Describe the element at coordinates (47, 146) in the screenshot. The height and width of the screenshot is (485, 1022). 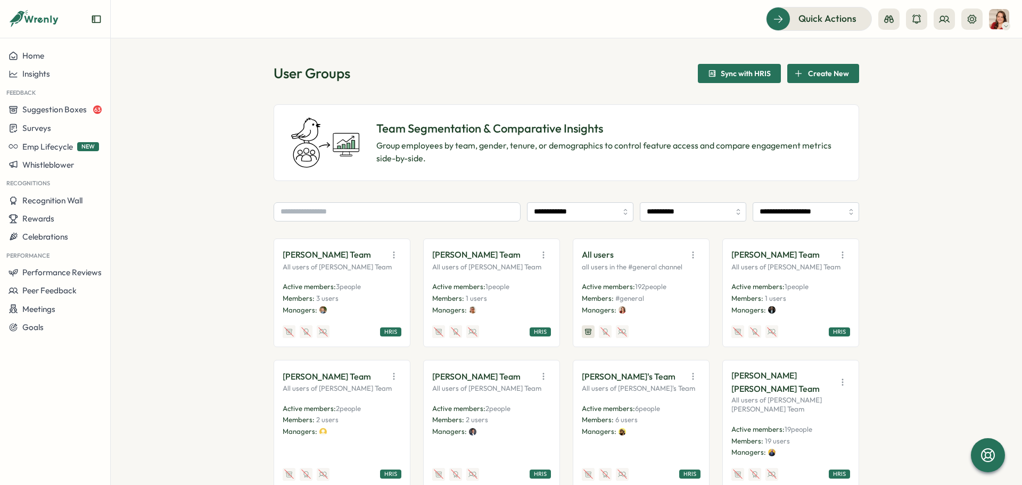
I see `span: Emp Lifecycle` at that location.